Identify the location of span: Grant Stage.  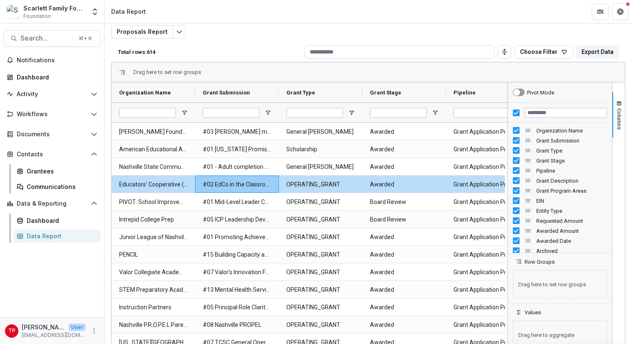
(571, 160).